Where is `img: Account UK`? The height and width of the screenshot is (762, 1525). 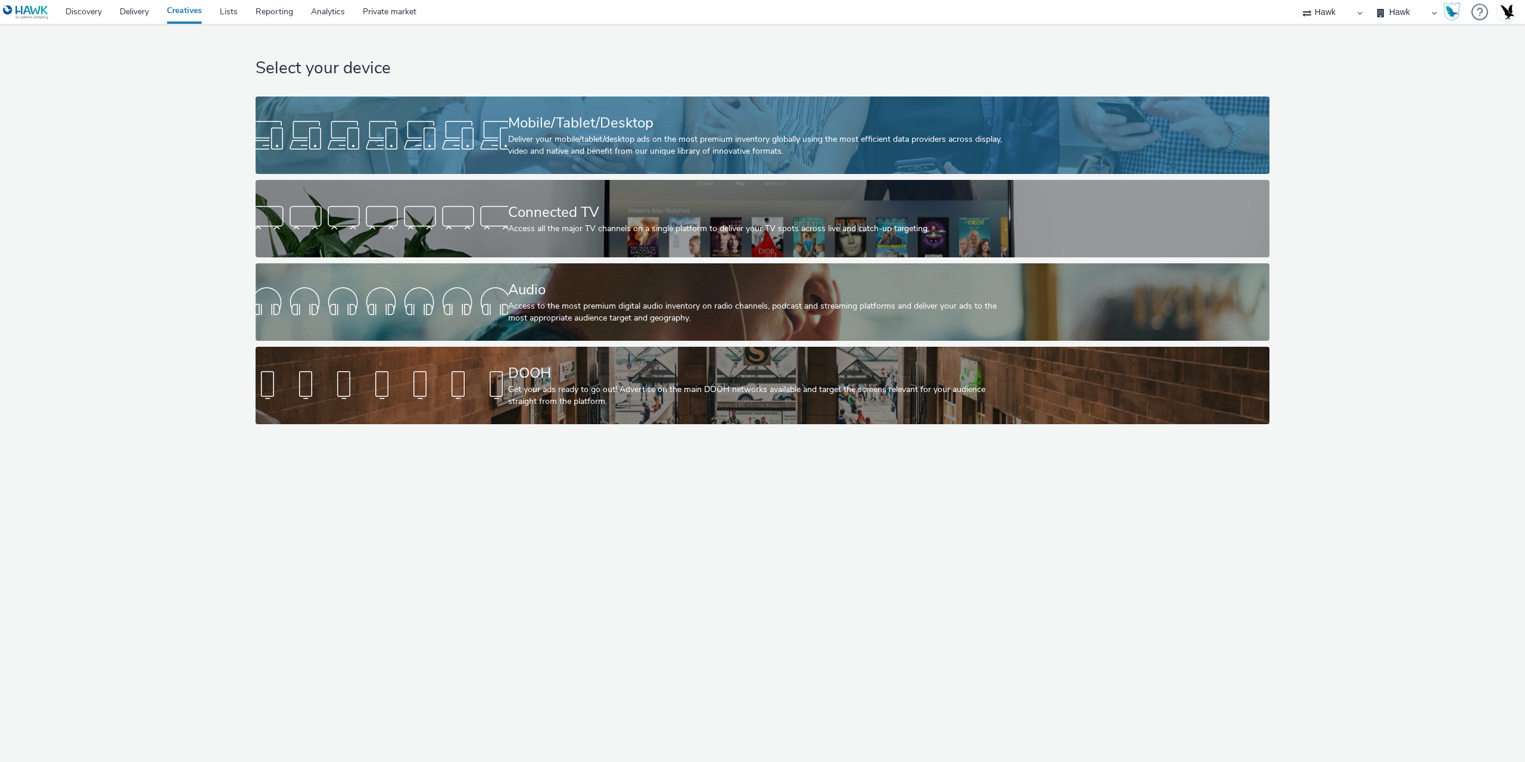 img: Account UK is located at coordinates (1507, 12).